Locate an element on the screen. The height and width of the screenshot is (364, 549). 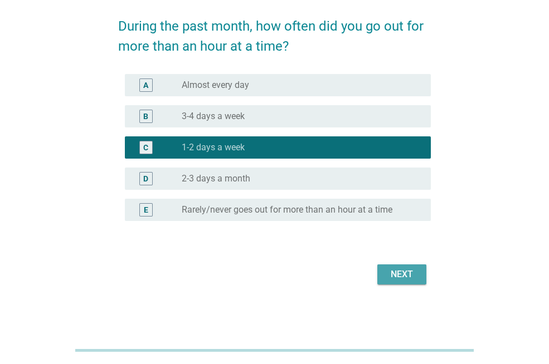
h2: During the past month, how often did you go out for more than an hour at a time? is located at coordinates (274, 31).